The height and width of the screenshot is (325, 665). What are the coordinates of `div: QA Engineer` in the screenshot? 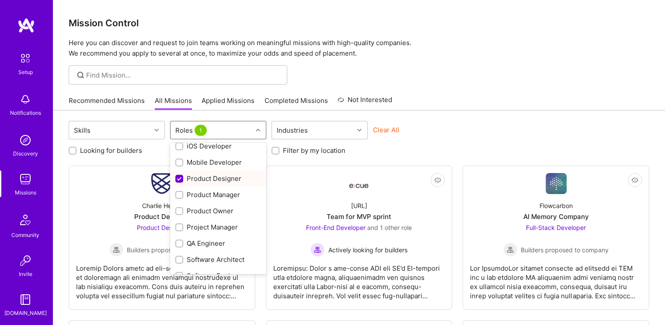 It's located at (218, 243).